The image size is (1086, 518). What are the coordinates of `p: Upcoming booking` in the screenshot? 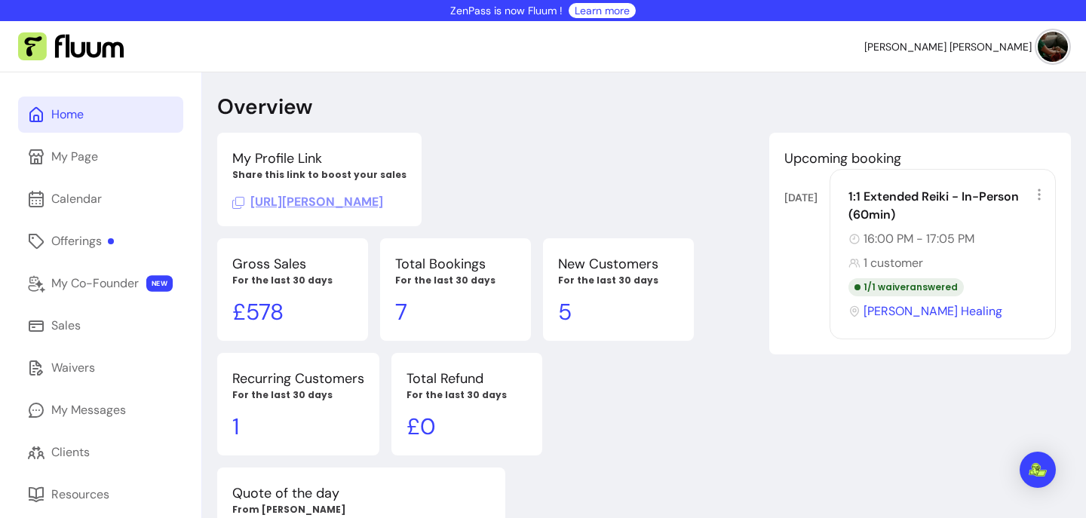 It's located at (920, 158).